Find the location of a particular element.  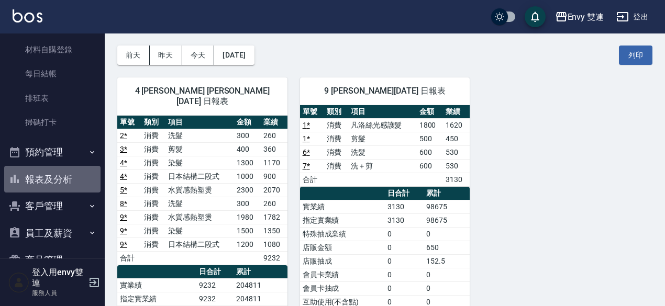

td: 260 is located at coordinates (274, 204).